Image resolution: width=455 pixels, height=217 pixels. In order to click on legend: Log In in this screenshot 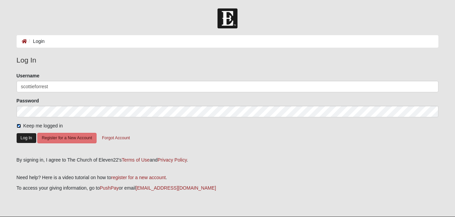, I will do `click(228, 60)`.